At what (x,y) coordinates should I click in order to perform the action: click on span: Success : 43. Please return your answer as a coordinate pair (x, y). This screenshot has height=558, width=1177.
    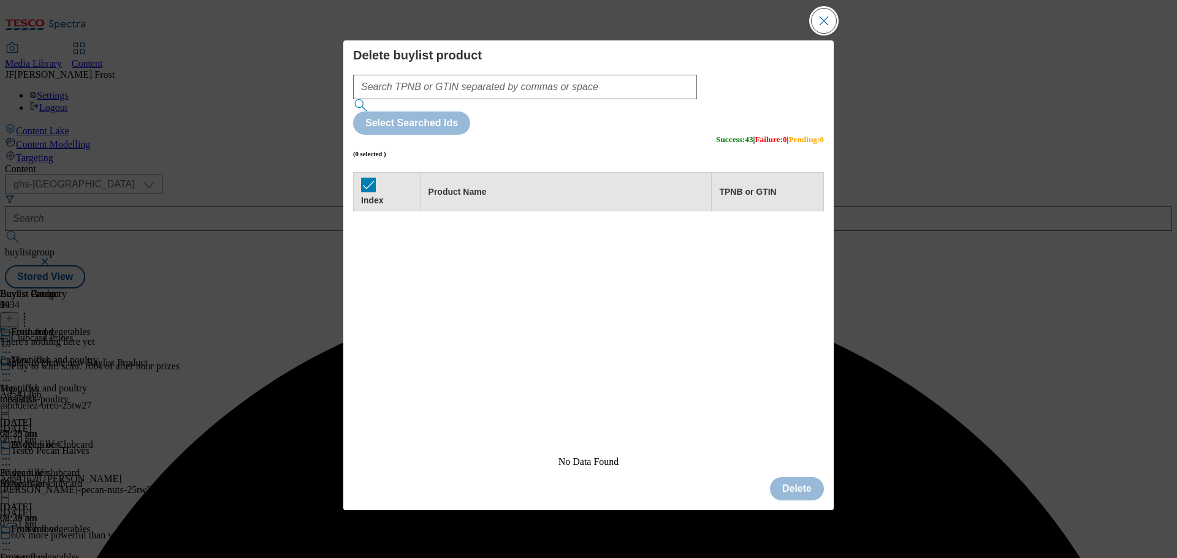
    Looking at the image, I should click on (734, 139).